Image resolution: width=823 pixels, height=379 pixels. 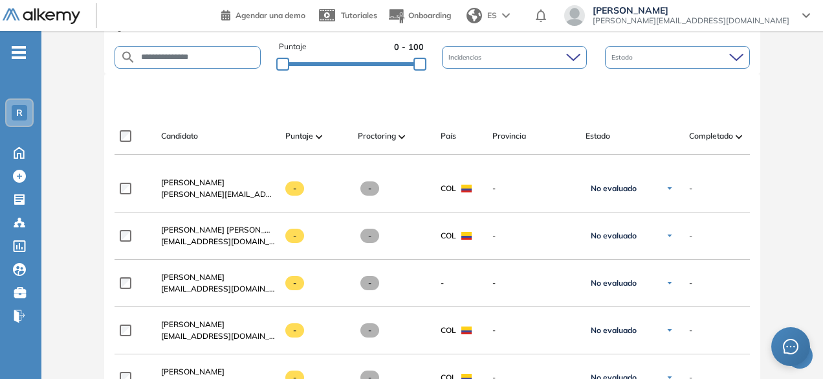 I want to click on span: 0 - 100, so click(x=409, y=47).